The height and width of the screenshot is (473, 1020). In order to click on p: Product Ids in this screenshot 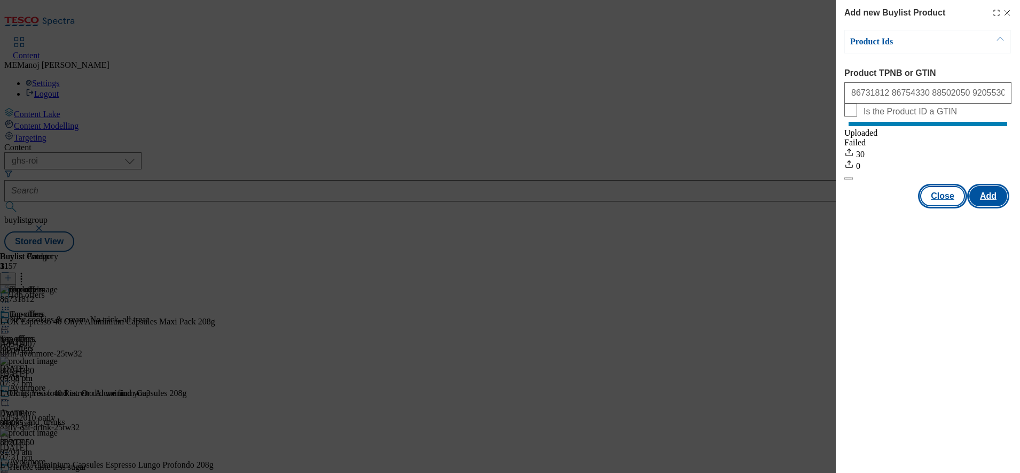, I will do `click(906, 42)`.